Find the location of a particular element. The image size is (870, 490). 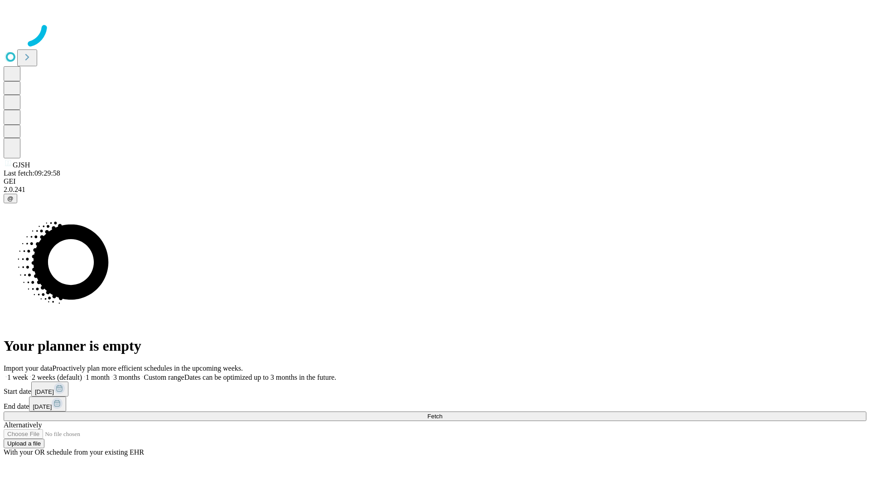

div: 2.0.241 is located at coordinates (435, 190).